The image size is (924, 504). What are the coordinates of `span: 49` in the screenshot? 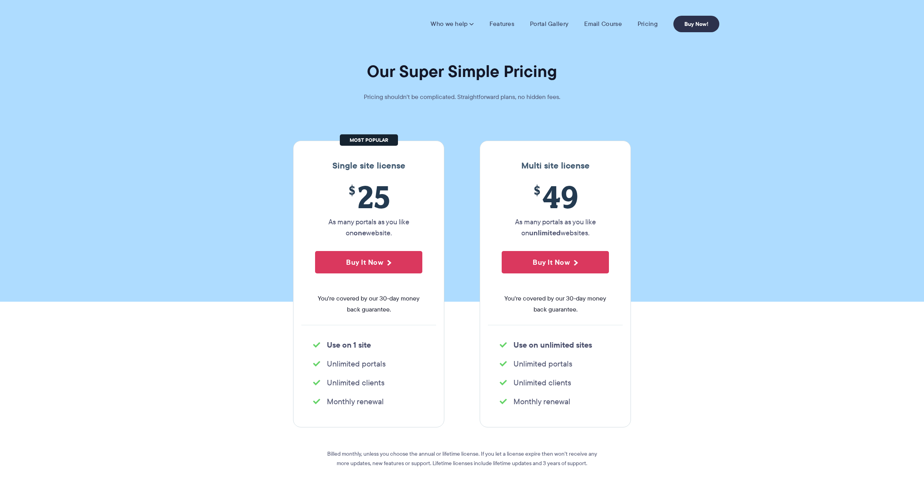 It's located at (555, 196).